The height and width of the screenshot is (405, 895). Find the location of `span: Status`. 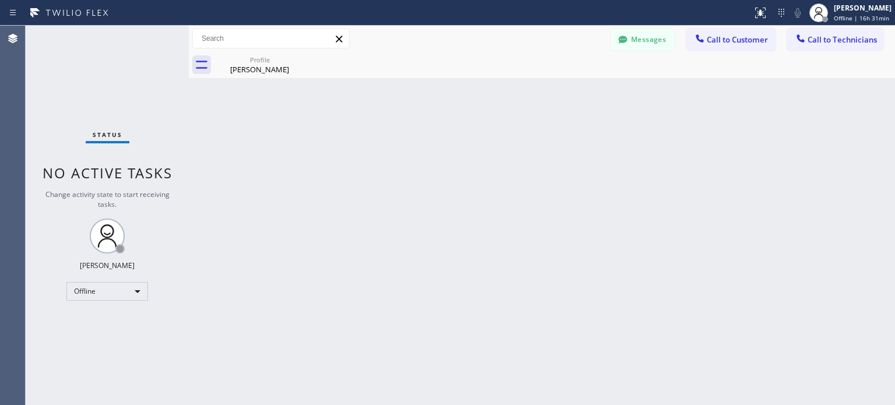

span: Status is located at coordinates (107, 135).